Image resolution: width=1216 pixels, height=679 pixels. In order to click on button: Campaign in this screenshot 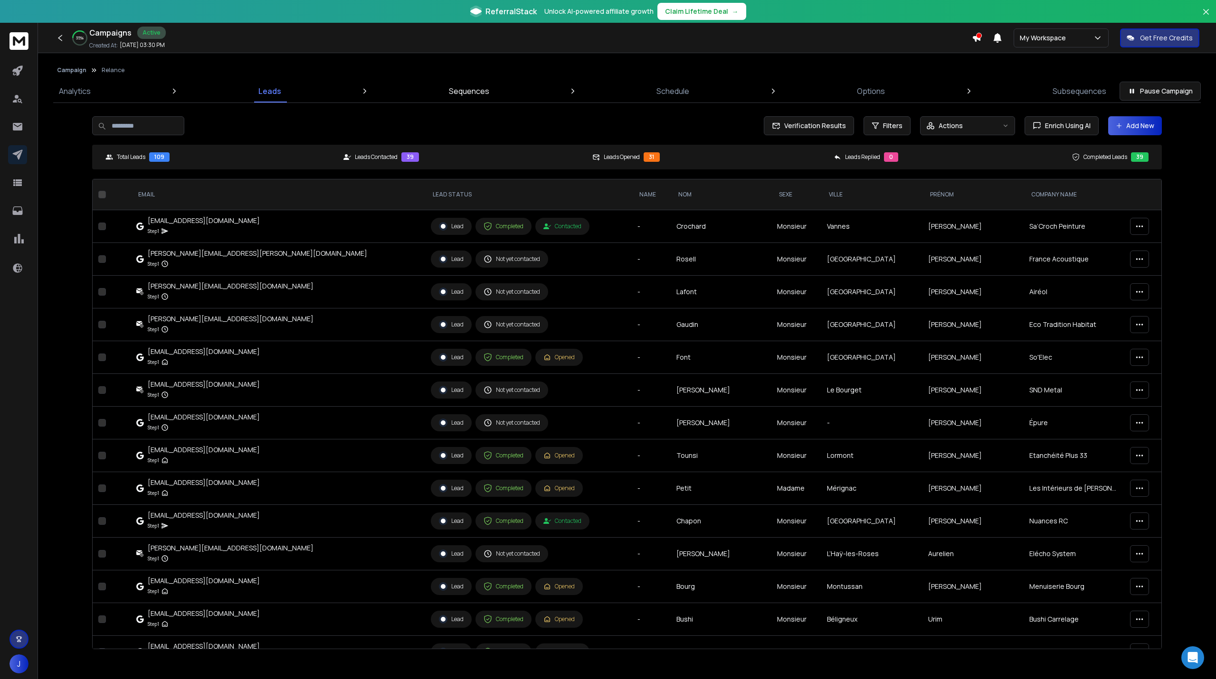, I will do `click(72, 70)`.